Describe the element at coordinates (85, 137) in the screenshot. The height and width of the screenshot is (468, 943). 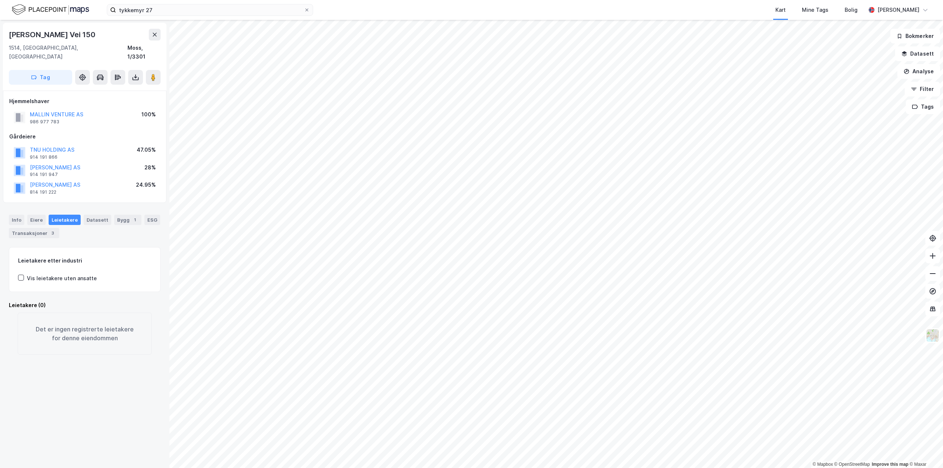
I see `div: Gårdeiere` at that location.